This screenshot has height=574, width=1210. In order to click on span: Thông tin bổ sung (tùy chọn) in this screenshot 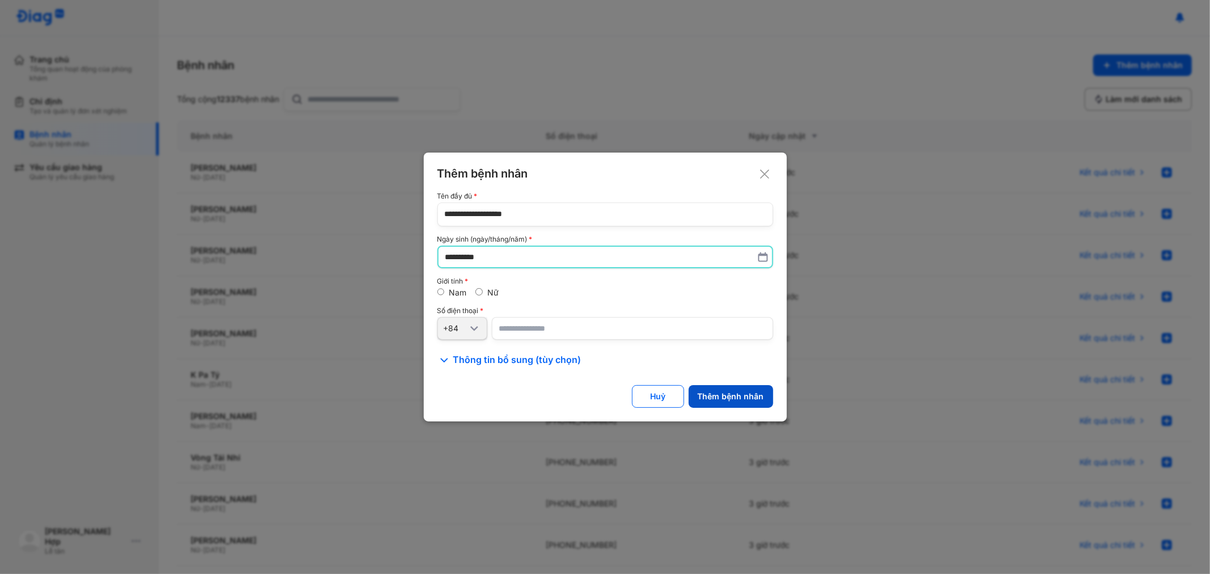, I will do `click(517, 360)`.